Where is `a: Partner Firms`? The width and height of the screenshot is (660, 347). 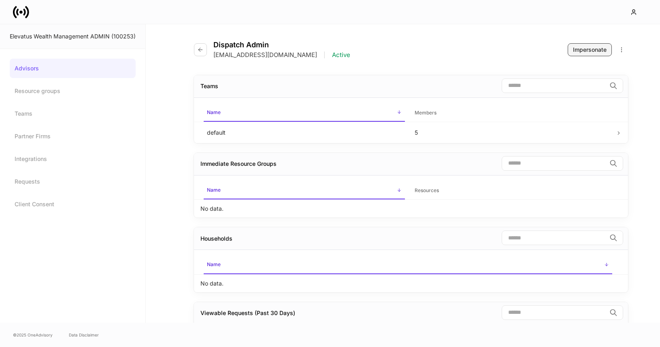
a: Partner Firms is located at coordinates (72, 136).